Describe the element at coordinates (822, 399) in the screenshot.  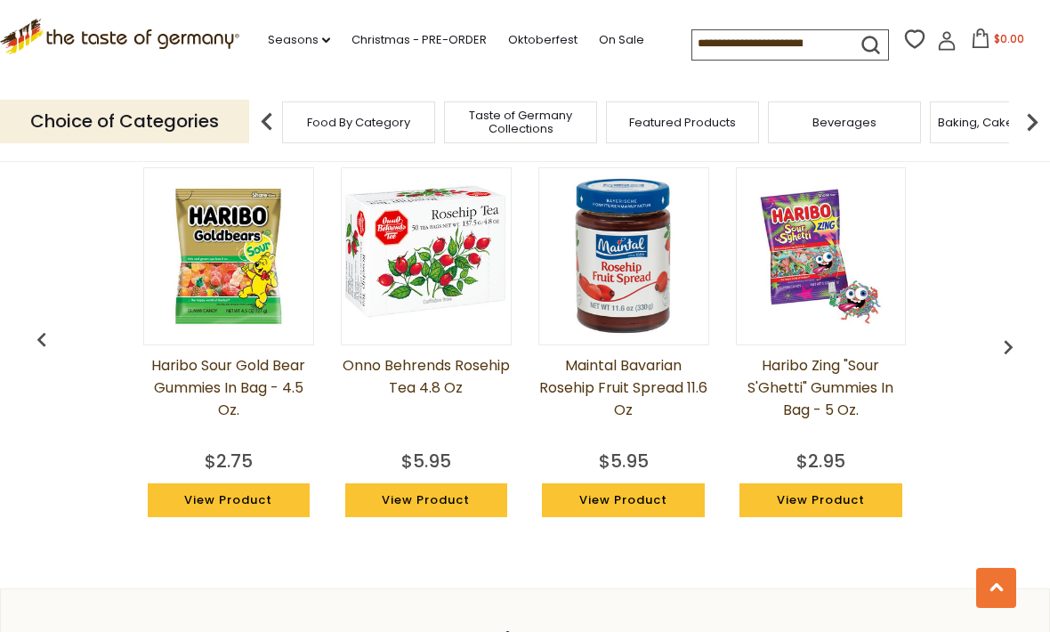
I see `a: Haribo Zing "Sour S'Ghetti" Gummies in Bag - 5 oz.` at that location.